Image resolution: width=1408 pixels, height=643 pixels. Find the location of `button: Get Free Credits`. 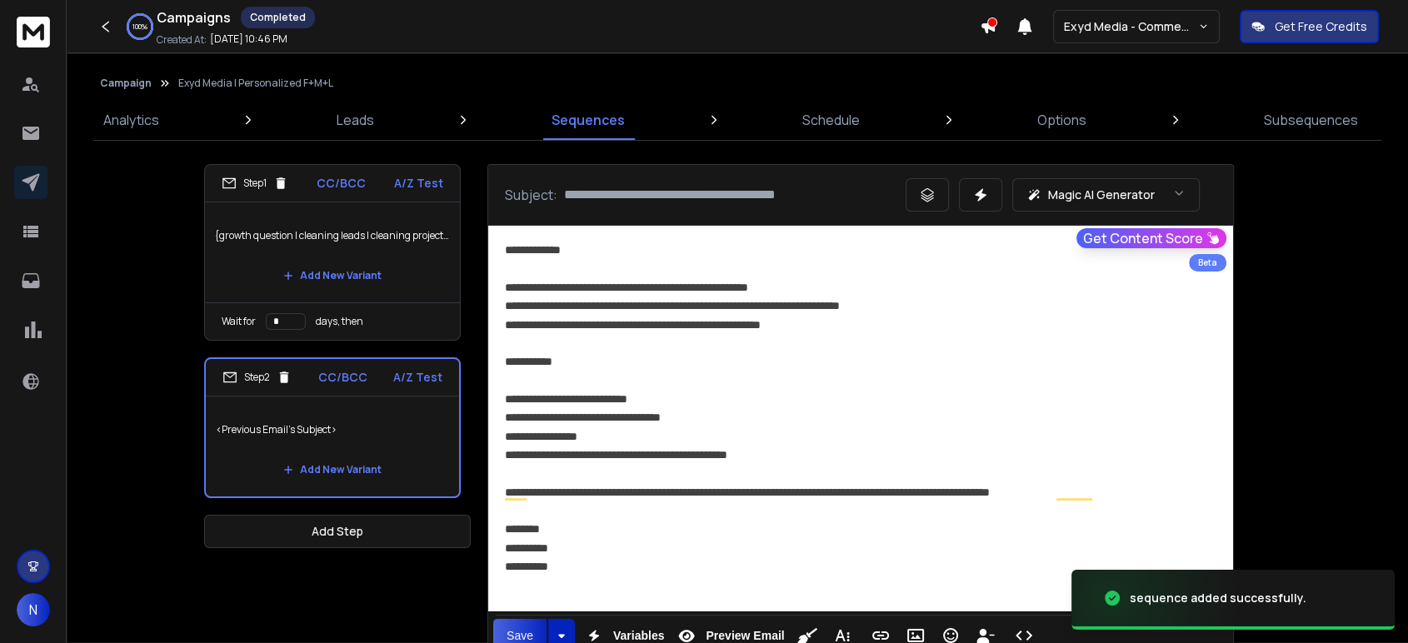

button: Get Free Credits is located at coordinates (1309, 27).